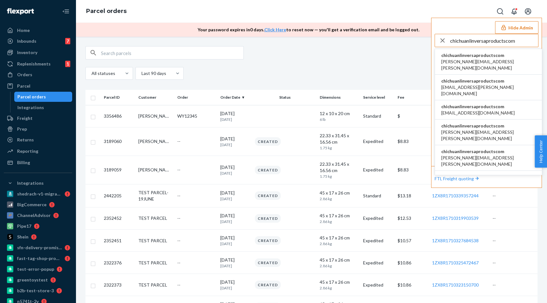 This screenshot has width=547, height=303. What do you see at coordinates (275, 29) in the screenshot?
I see `a: Click Here` at bounding box center [275, 29].